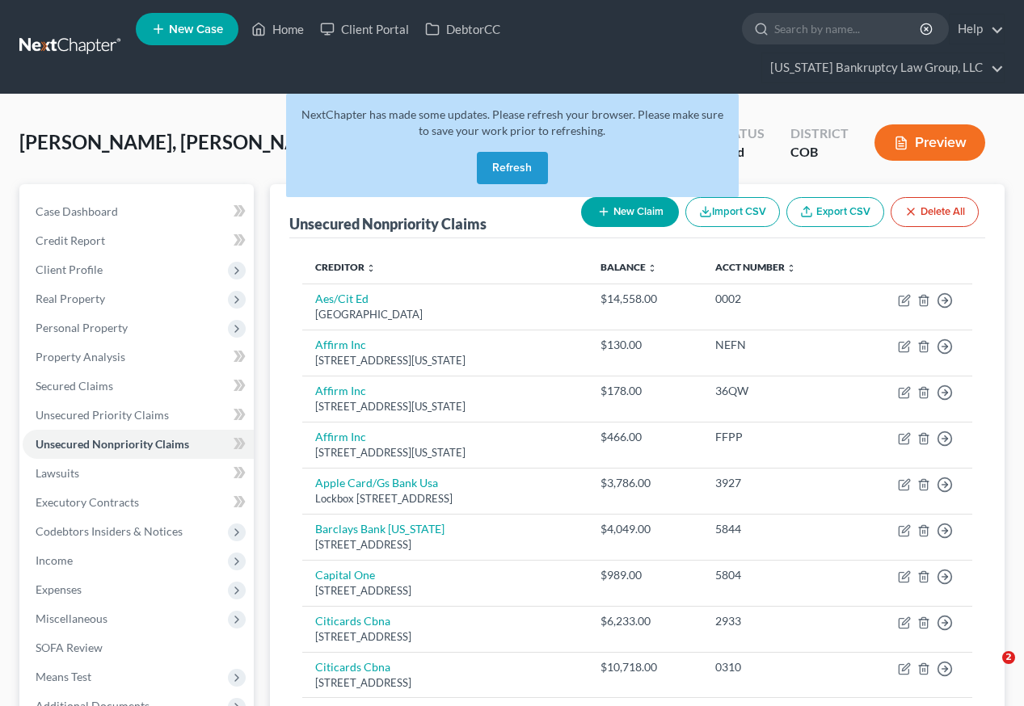  I want to click on div: 3927, so click(776, 483).